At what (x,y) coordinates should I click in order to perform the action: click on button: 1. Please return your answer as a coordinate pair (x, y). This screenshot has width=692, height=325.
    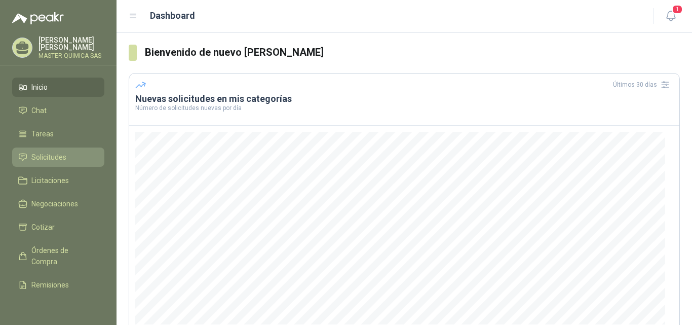
    Looking at the image, I should click on (671, 16).